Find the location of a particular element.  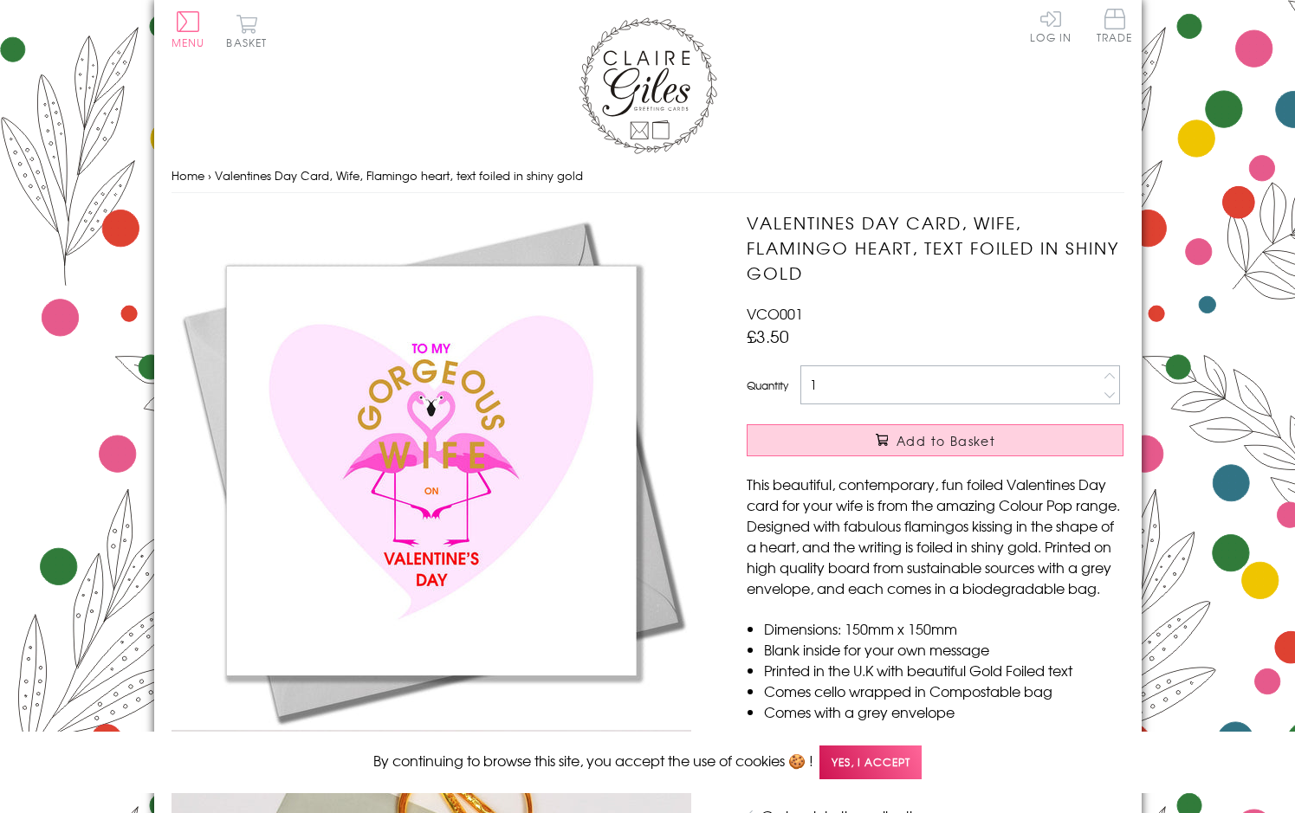

span: Valentines Day Card, Wife, Flamingo heart, text foiled in shiny gold is located at coordinates (398, 175).